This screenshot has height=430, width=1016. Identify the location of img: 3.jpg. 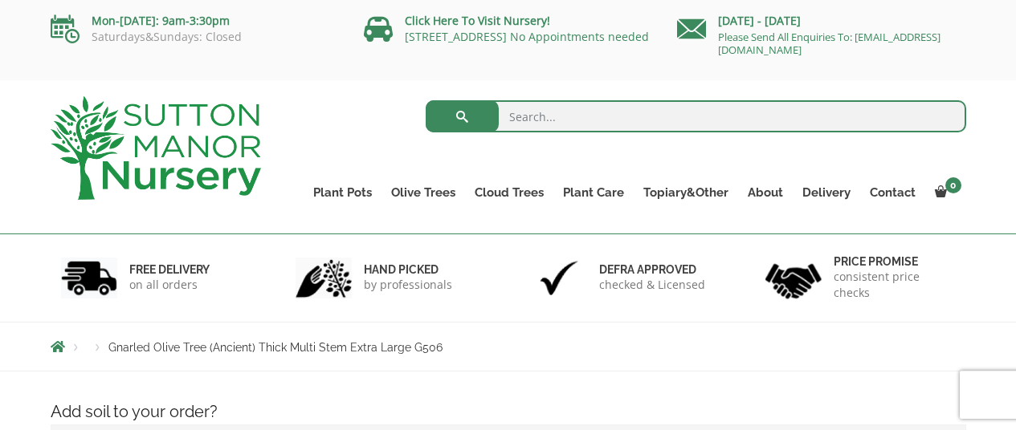
(559, 278).